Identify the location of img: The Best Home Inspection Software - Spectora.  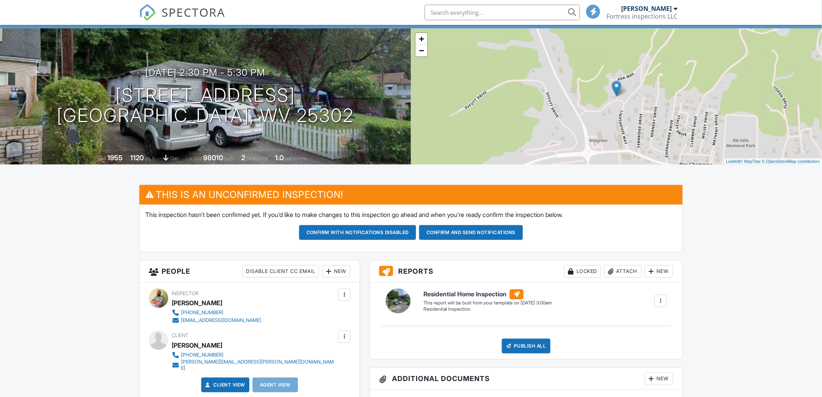
(148, 12).